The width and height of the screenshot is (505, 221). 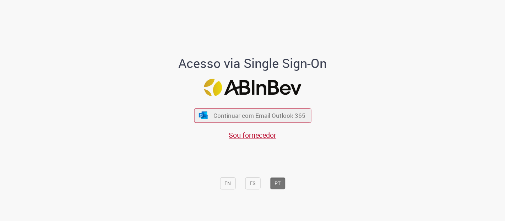 What do you see at coordinates (259, 115) in the screenshot?
I see `span: Continuar com Email Outlook 365` at bounding box center [259, 115].